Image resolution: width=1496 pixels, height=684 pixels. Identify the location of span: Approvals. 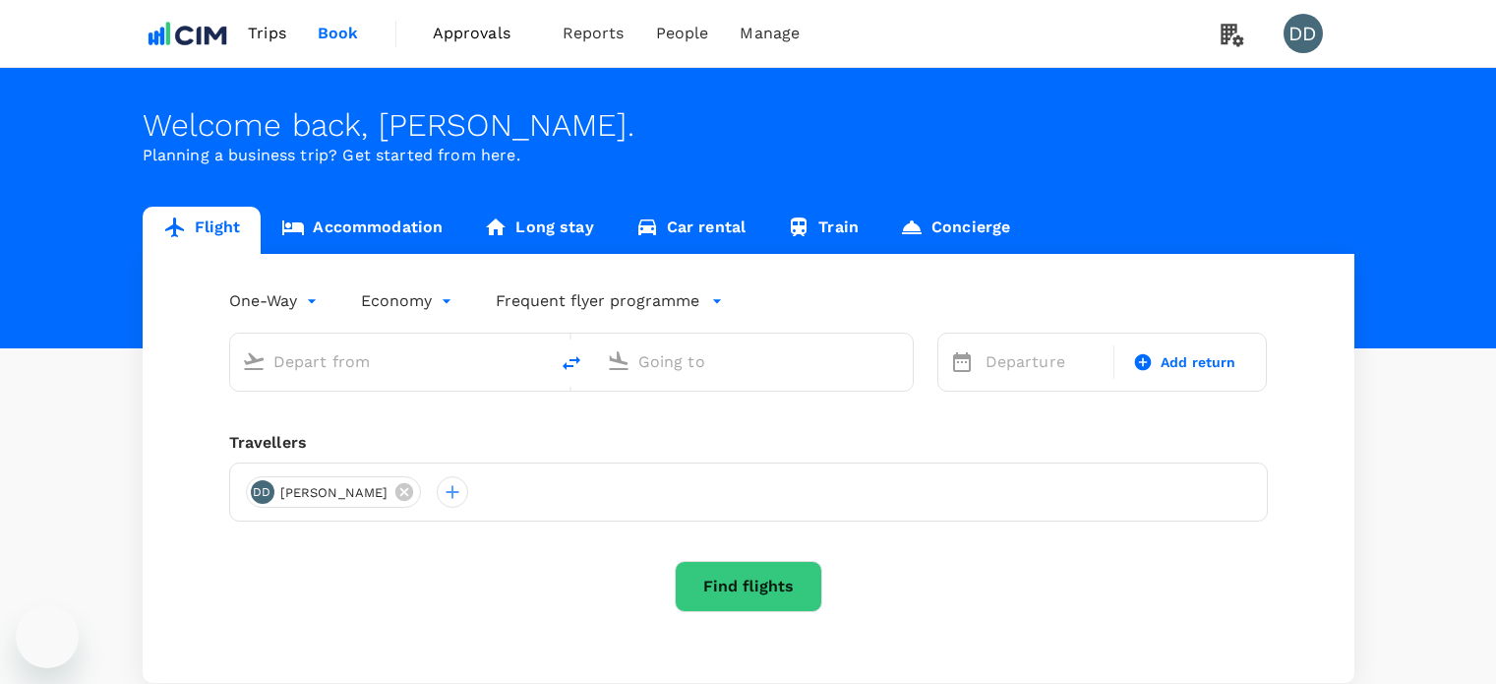
(482, 33).